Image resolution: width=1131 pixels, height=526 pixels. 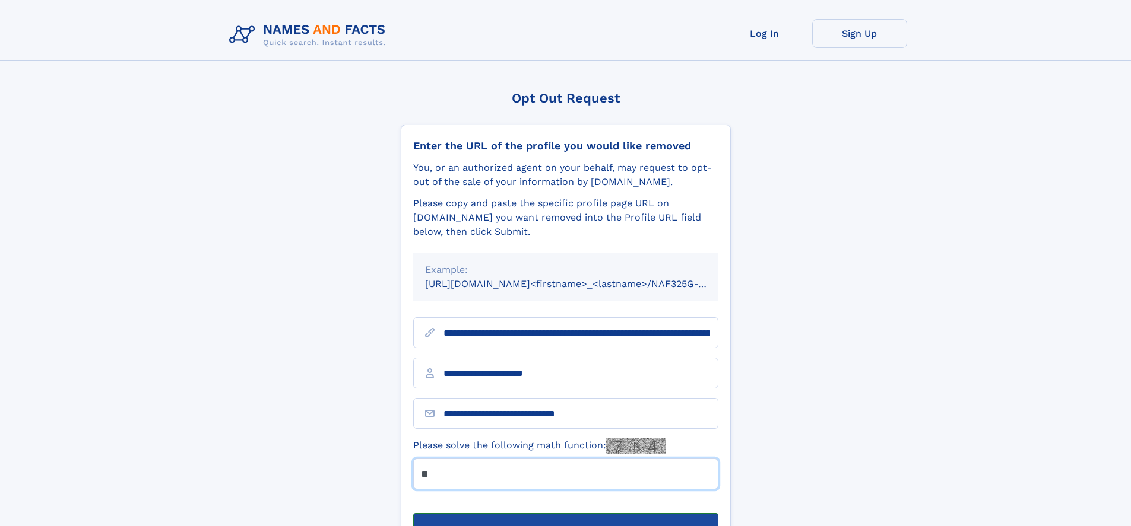 I want to click on div: Example:, so click(x=566, y=270).